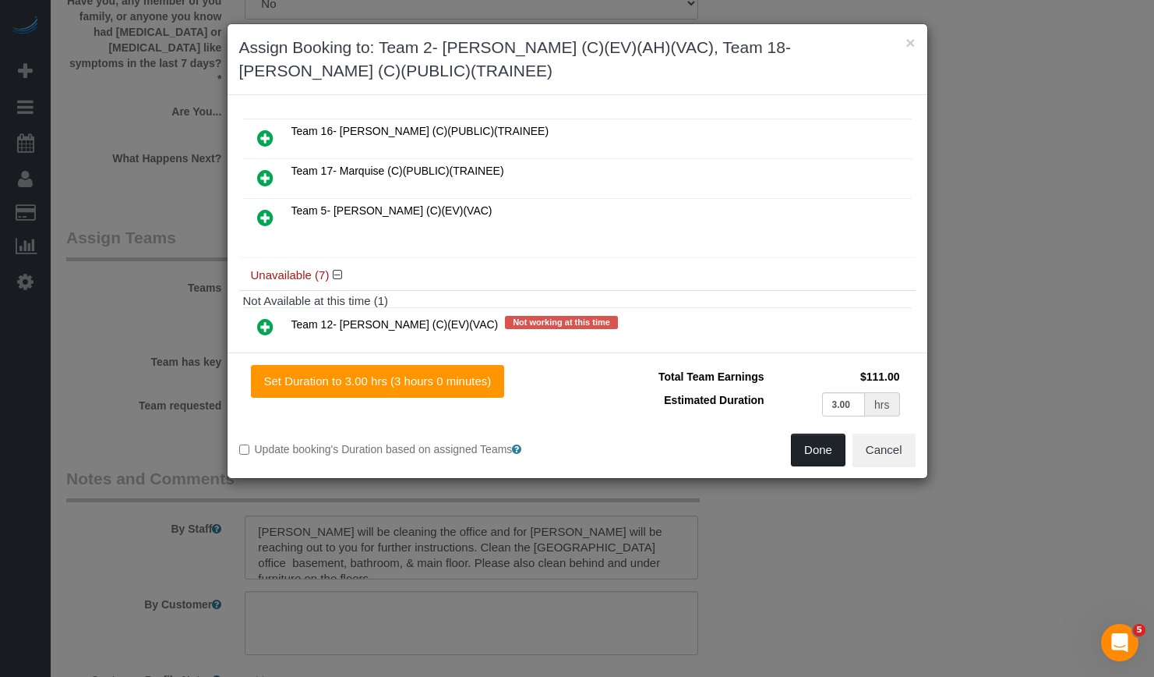 This screenshot has width=1154, height=677. I want to click on button: Set Duration to 3.00 hrs (3 hours 0 minutes), so click(378, 381).